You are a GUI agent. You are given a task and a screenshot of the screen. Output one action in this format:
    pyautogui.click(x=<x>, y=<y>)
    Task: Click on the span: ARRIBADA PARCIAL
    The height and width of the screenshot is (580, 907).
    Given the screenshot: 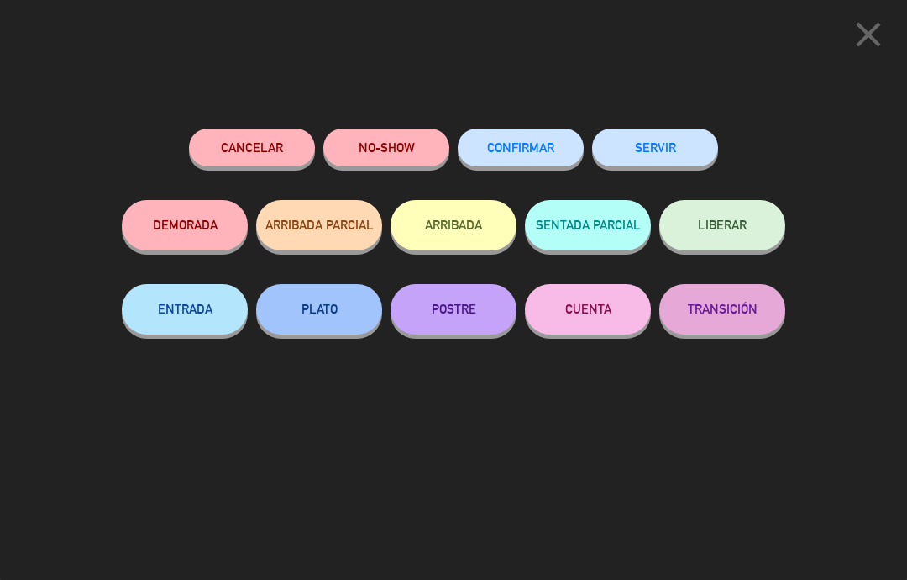 What is the action you would take?
    pyautogui.click(x=319, y=224)
    